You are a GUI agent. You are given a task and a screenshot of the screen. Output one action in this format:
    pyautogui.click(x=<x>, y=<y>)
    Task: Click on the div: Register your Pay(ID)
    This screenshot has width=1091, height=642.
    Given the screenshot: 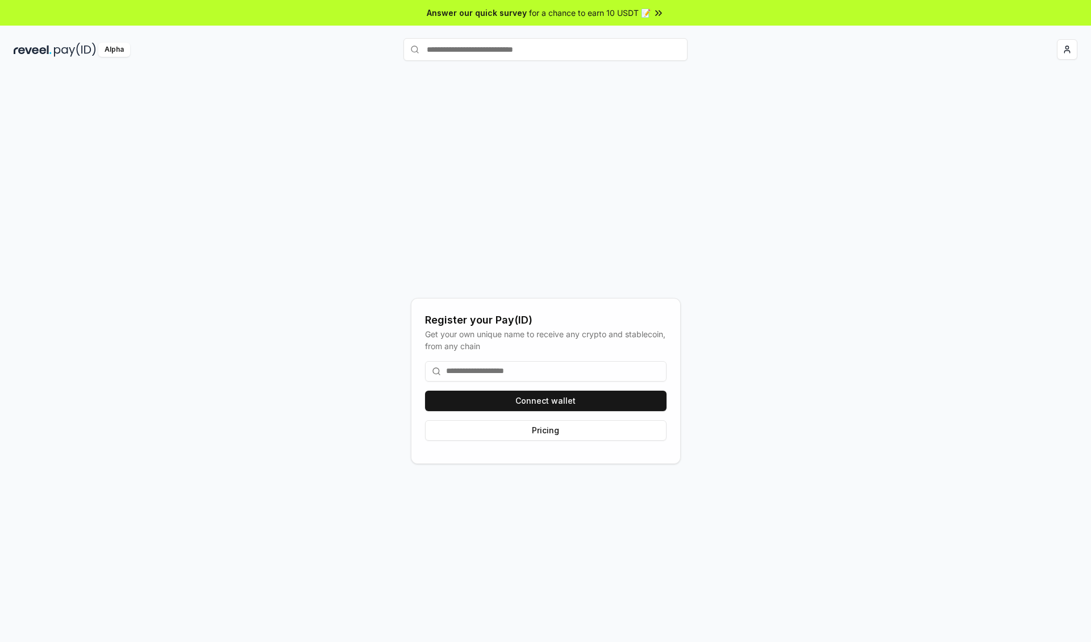 What is the action you would take?
    pyautogui.click(x=545, y=320)
    